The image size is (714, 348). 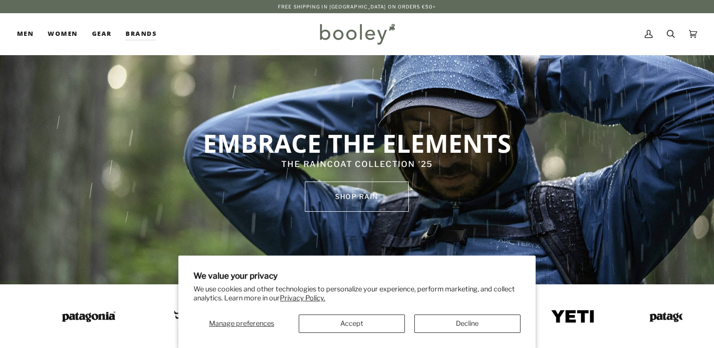 What do you see at coordinates (303, 298) in the screenshot?
I see `a: Privacy Policy.` at bounding box center [303, 298].